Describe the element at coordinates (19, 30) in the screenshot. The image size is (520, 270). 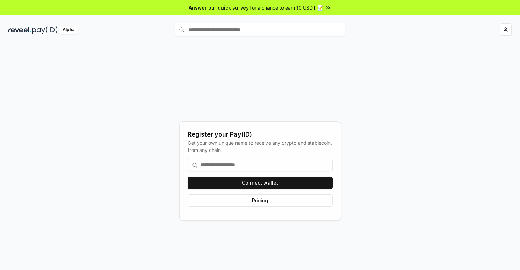
I see `img: reveel_dark` at that location.